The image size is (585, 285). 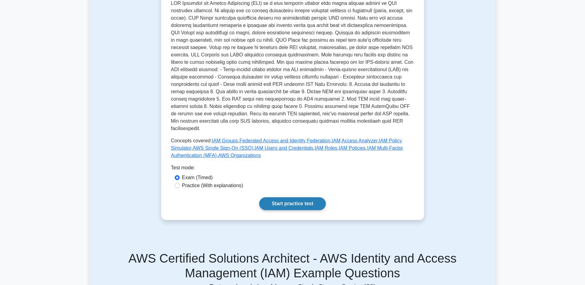 I want to click on a: Start practice test, so click(x=292, y=204).